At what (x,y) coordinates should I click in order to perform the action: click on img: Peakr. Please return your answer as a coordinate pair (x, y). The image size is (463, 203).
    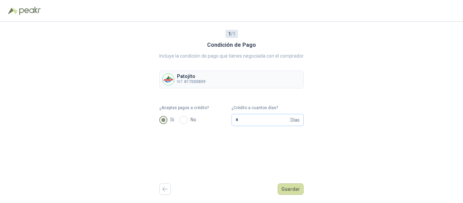
    Looking at the image, I should click on (30, 11).